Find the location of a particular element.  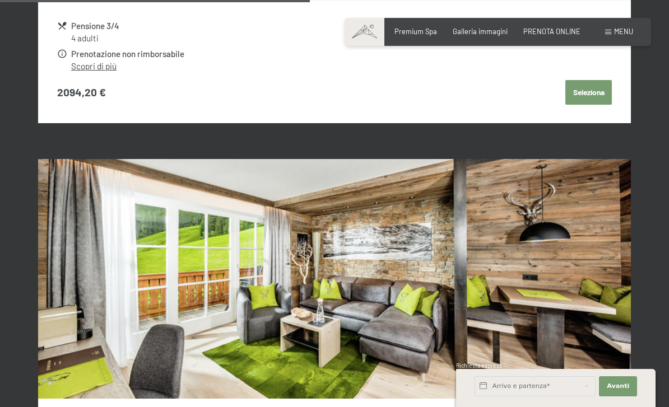

span: Menu is located at coordinates (623, 31).